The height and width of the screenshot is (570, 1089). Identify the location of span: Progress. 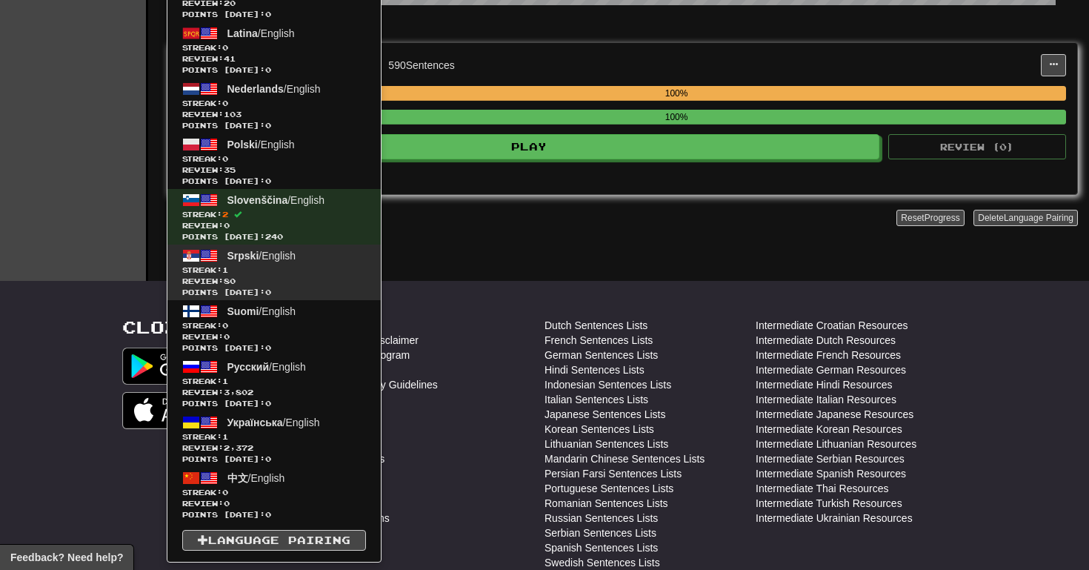
(942, 218).